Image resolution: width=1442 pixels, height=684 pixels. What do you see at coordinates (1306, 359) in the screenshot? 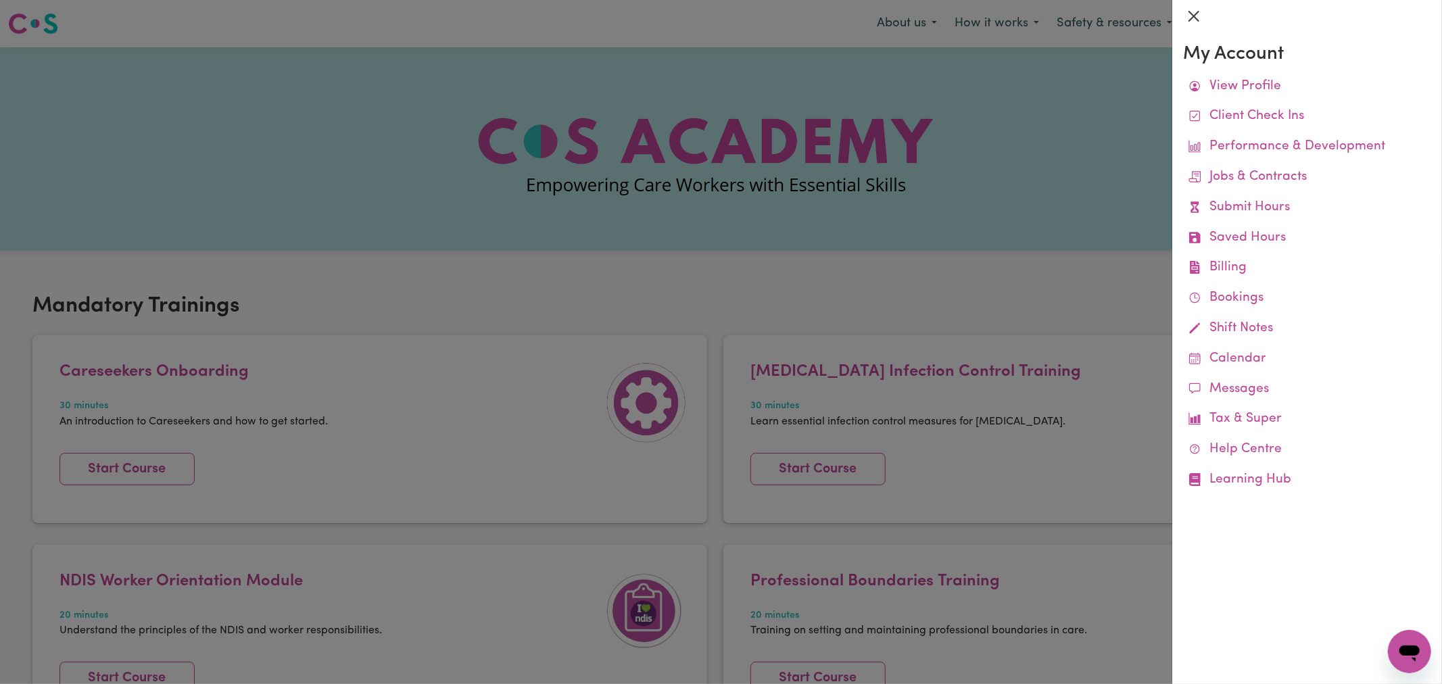
I see `a: Calendar` at bounding box center [1306, 359].